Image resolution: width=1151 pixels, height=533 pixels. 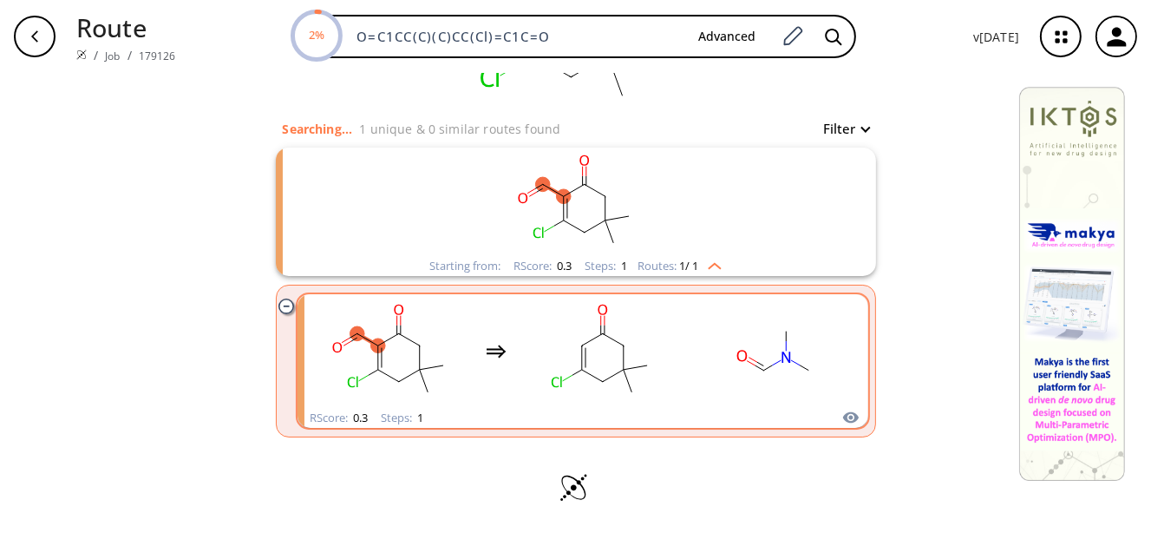 I want to click on p: Route, so click(x=126, y=27).